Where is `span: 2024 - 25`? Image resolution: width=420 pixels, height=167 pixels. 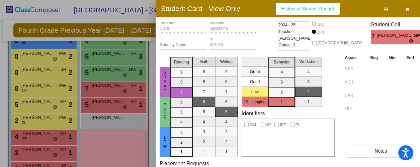 span: 2024 - 25 is located at coordinates (287, 25).